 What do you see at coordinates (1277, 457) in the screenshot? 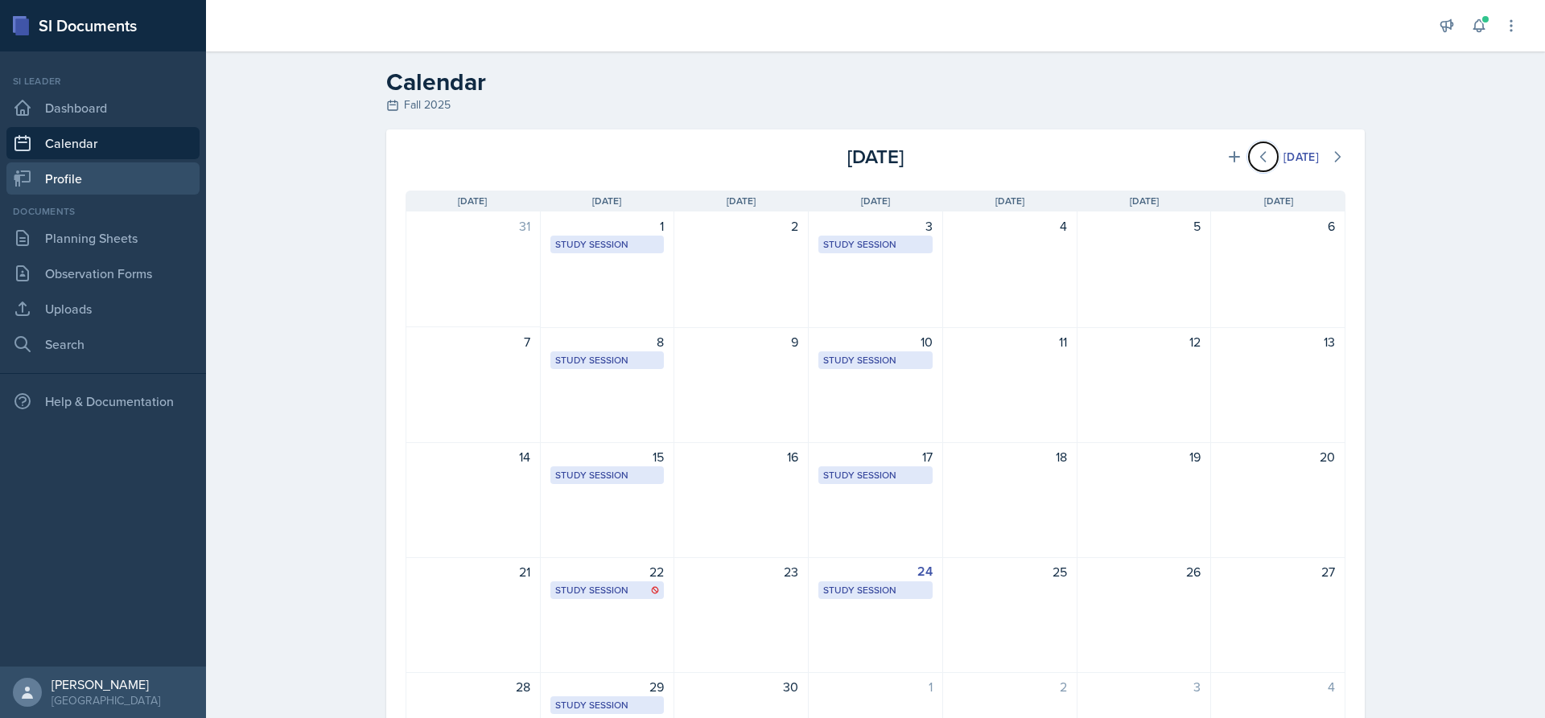
I see `div: 20` at bounding box center [1277, 457].